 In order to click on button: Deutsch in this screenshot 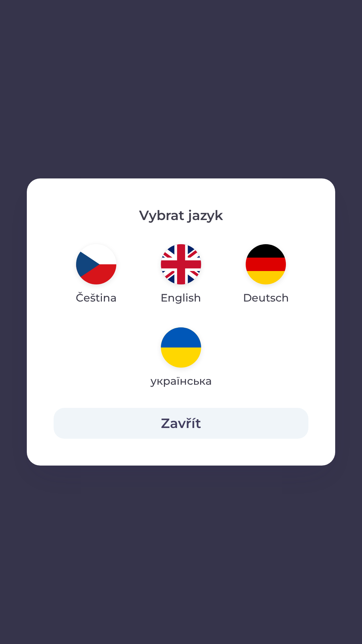, I will do `click(266, 275)`.